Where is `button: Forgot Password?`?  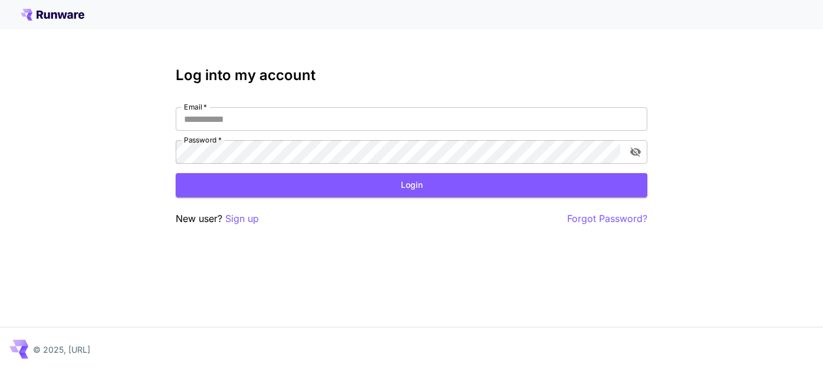 button: Forgot Password? is located at coordinates (607, 219).